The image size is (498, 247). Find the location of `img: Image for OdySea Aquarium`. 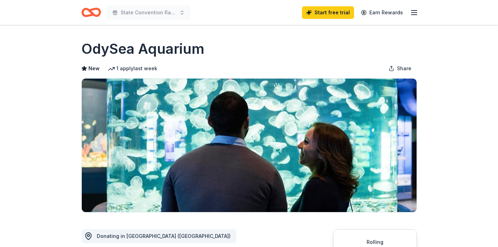

img: Image for OdySea Aquarium is located at coordinates (249, 145).